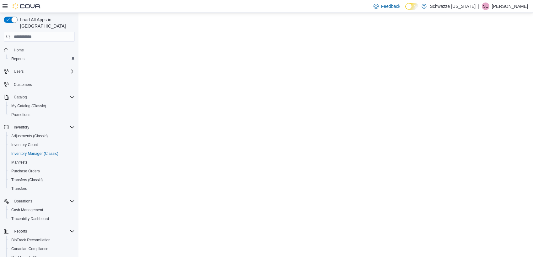  Describe the element at coordinates (42, 189) in the screenshot. I see `button: Transfers` at that location.